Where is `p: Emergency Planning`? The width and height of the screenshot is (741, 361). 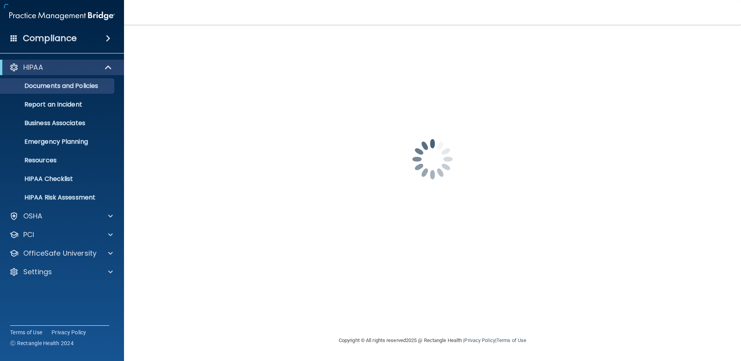 p: Emergency Planning is located at coordinates (58, 142).